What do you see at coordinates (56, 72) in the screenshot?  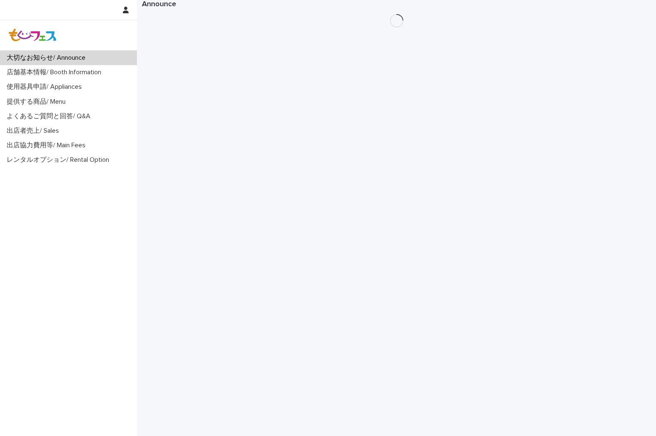 I see `p: 店舗基本情報/ Booth Information` at bounding box center [56, 72].